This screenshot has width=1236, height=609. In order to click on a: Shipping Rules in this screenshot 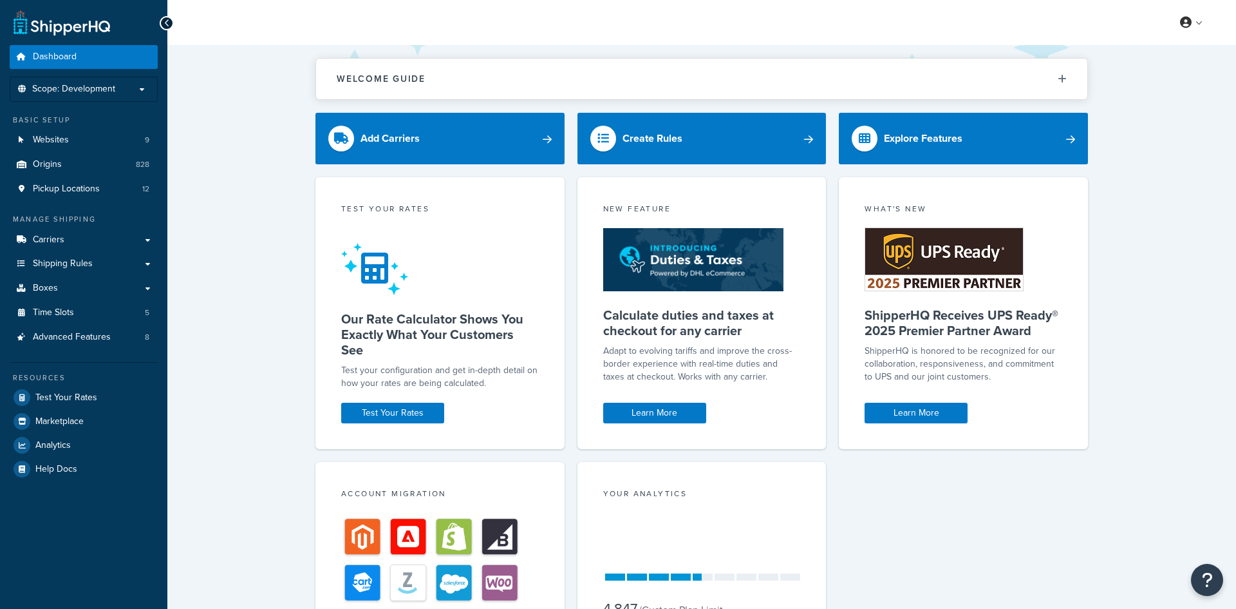, I will do `click(84, 263)`.